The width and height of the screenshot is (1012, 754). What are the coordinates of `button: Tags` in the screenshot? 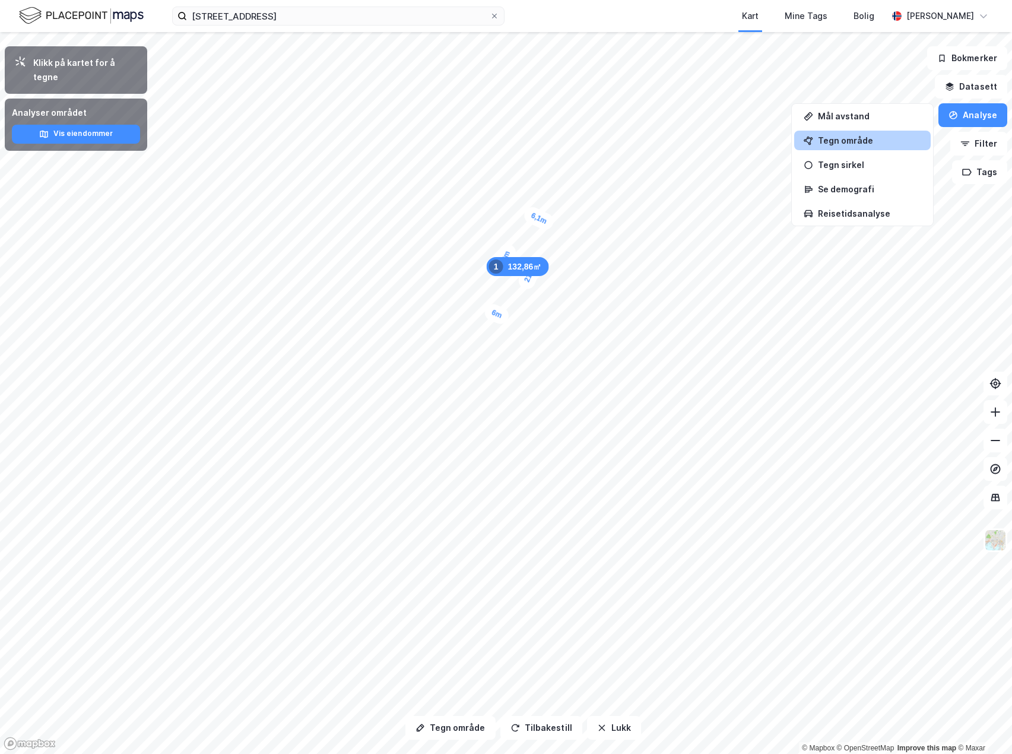 It's located at (979, 172).